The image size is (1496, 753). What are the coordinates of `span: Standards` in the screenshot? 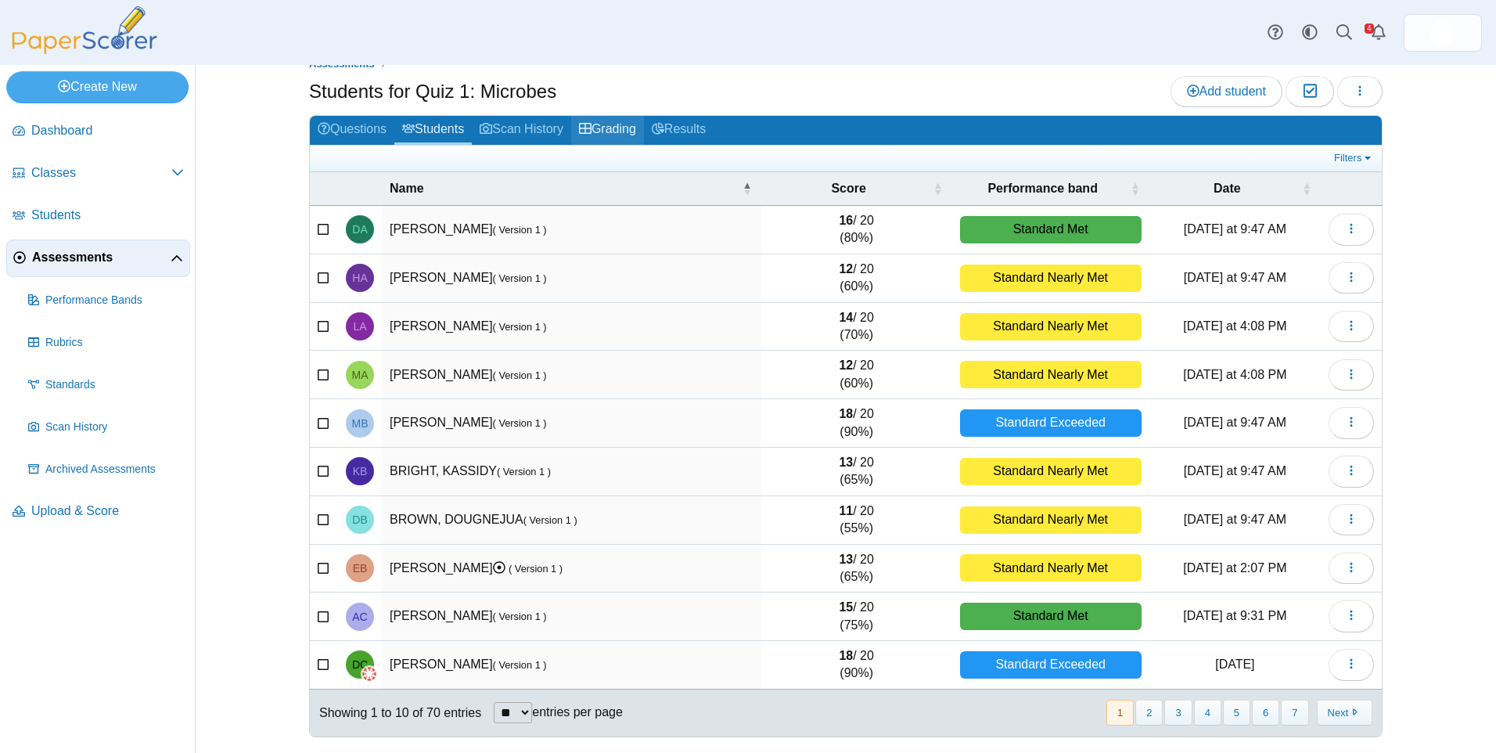 It's located at (114, 385).